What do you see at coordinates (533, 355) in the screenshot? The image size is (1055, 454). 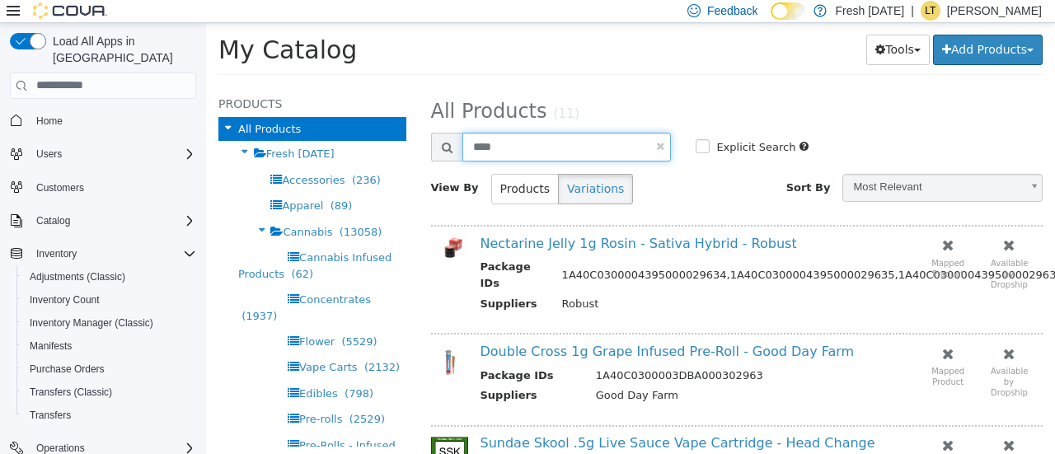 I see `td: 1A40C0300003DBA000302963` at bounding box center [533, 355].